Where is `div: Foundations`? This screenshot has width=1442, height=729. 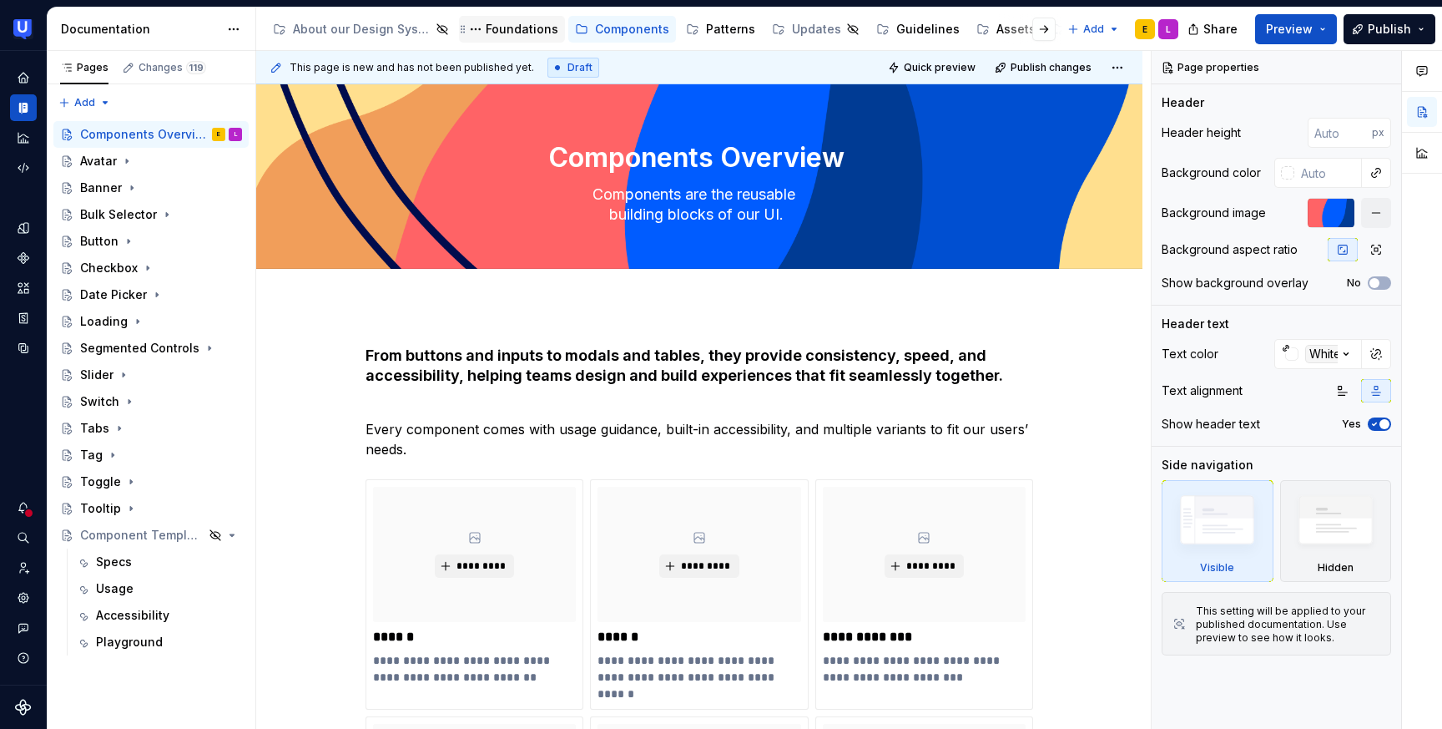
div: Foundations is located at coordinates (522, 29).